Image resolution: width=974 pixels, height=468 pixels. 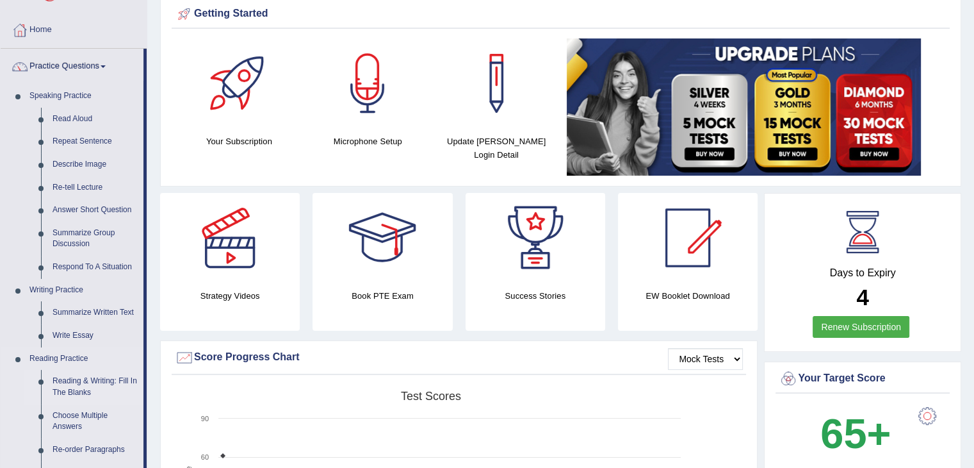 I want to click on h4: Success Stories, so click(x=535, y=295).